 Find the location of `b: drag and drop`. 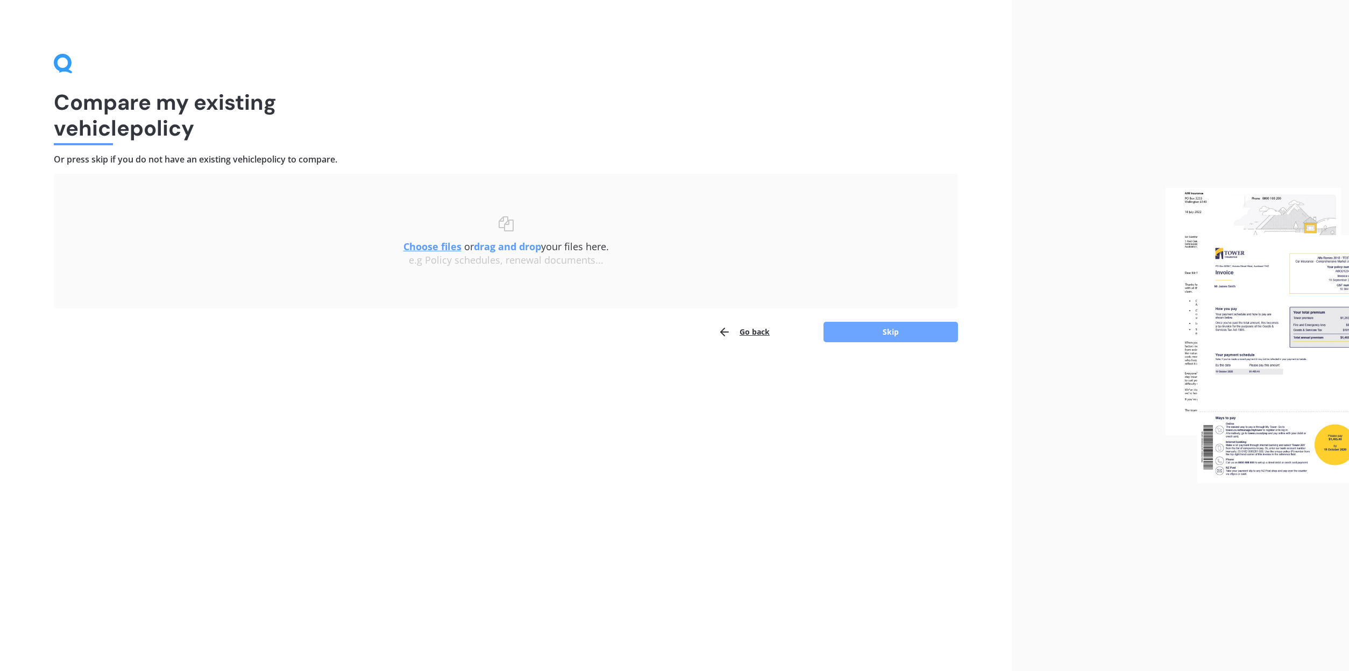

b: drag and drop is located at coordinates (507, 246).